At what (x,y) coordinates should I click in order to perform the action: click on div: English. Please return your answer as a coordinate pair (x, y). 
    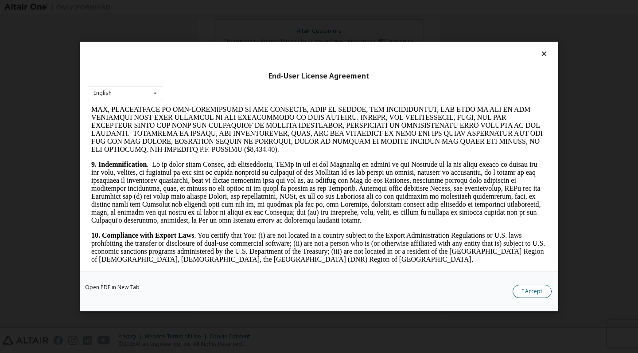
    Looking at the image, I should click on (102, 93).